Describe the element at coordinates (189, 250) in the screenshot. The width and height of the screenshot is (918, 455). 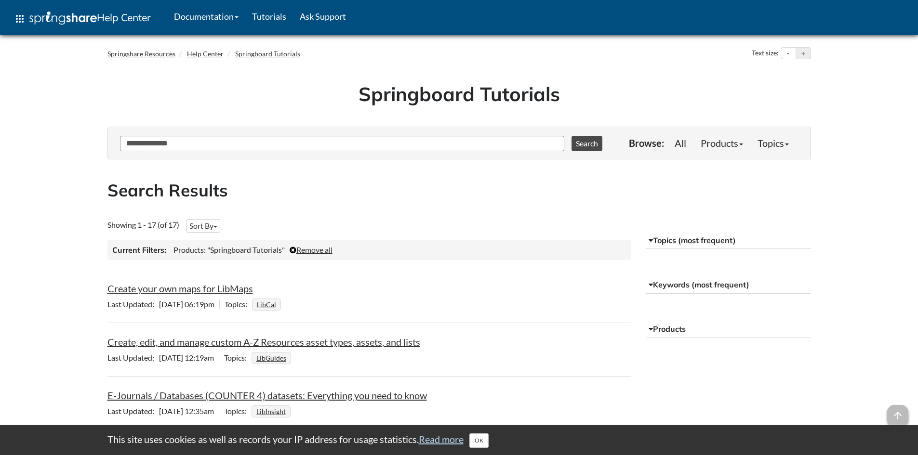
I see `span: Products:` at that location.